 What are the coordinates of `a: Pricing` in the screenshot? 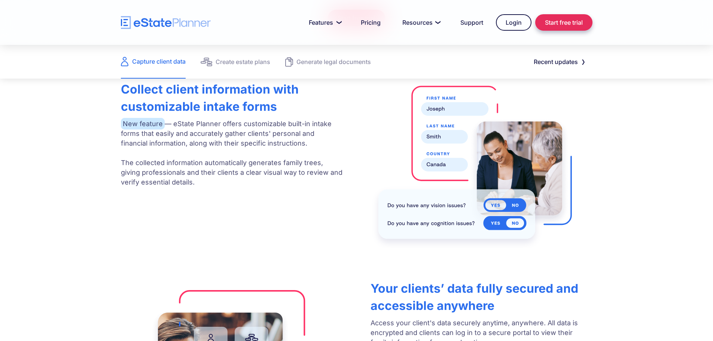 It's located at (370, 22).